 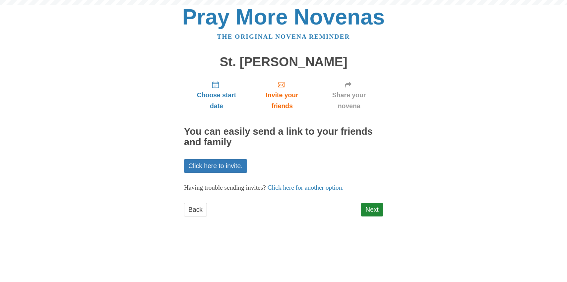 What do you see at coordinates (215, 166) in the screenshot?
I see `a: Click here to invite.` at bounding box center [215, 166].